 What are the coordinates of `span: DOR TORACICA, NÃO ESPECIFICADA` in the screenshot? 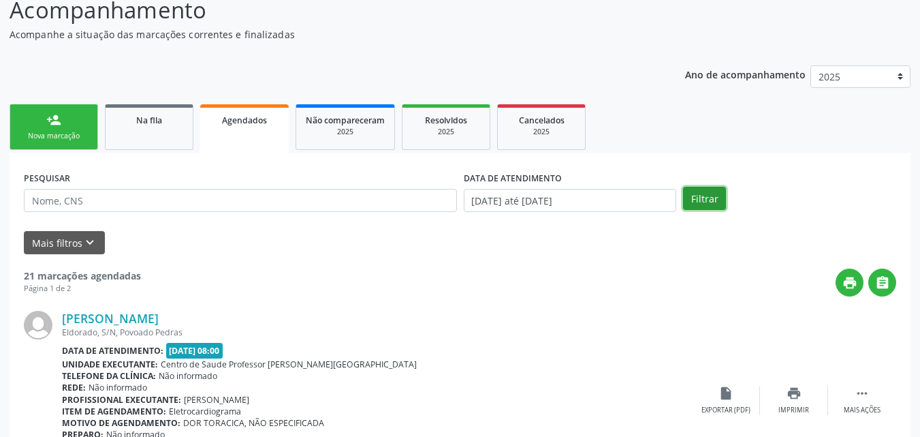 It's located at (253, 422).